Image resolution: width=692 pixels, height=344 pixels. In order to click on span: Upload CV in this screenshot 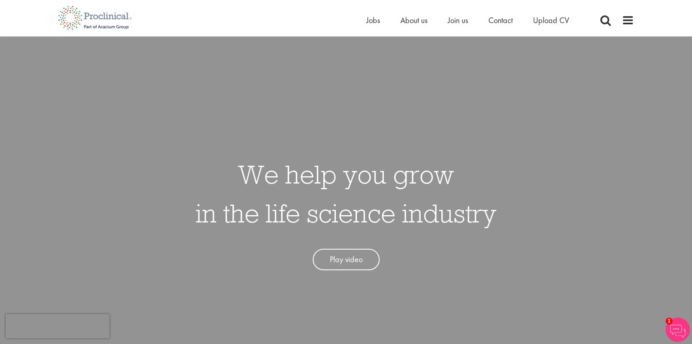, I will do `click(551, 20)`.